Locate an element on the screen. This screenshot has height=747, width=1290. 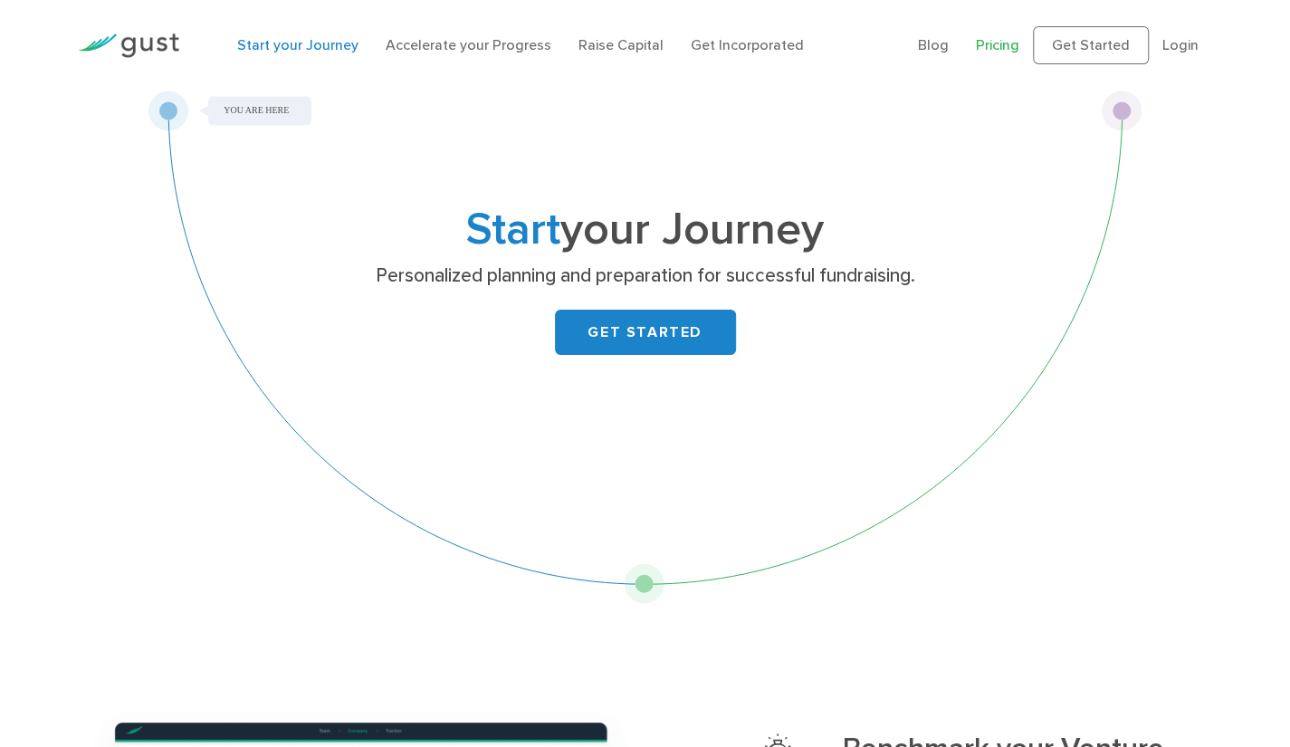
a: Pricing is located at coordinates (998, 44).